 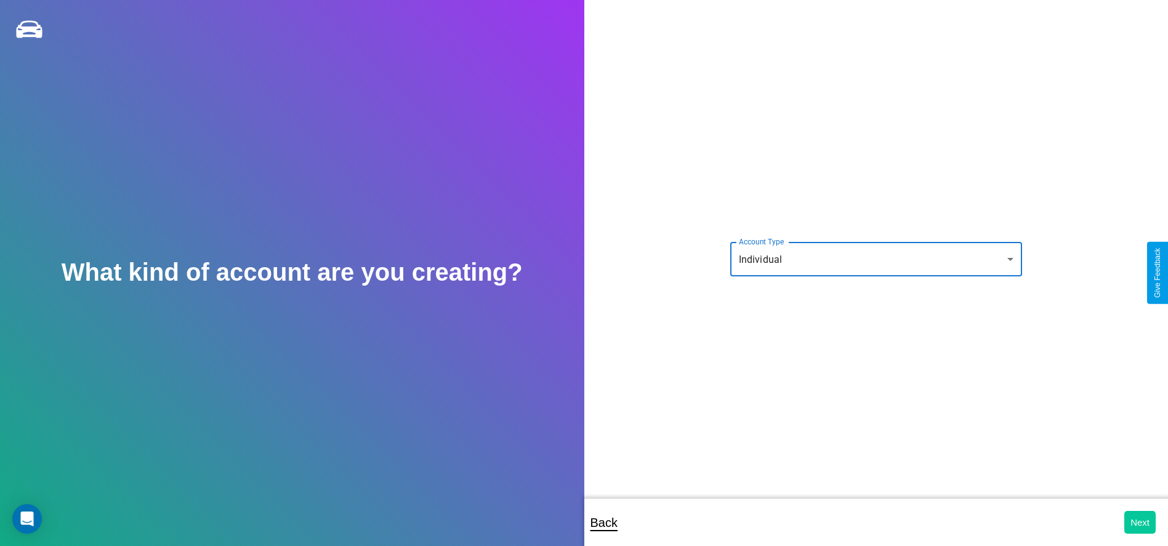 I want to click on label: Account Type, so click(x=761, y=241).